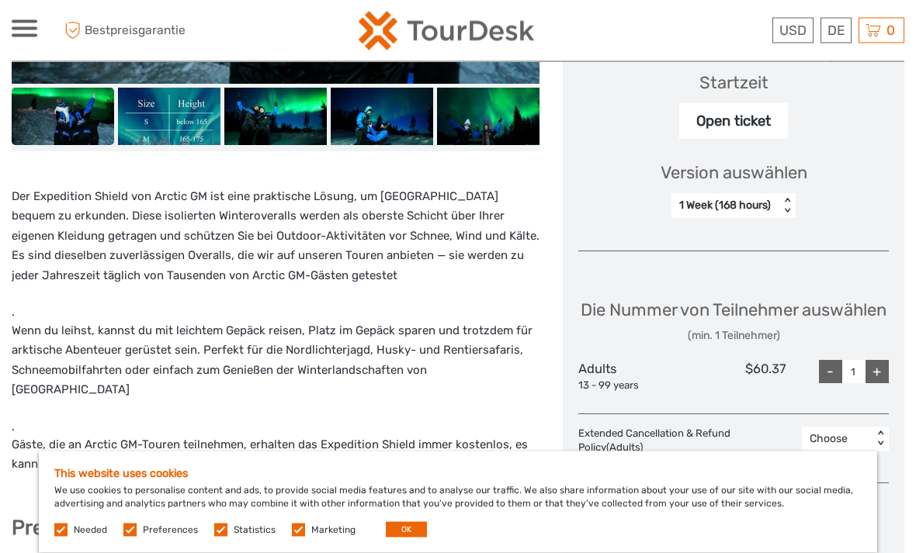  What do you see at coordinates (733, 173) in the screenshot?
I see `div: Version auswählen` at bounding box center [733, 173].